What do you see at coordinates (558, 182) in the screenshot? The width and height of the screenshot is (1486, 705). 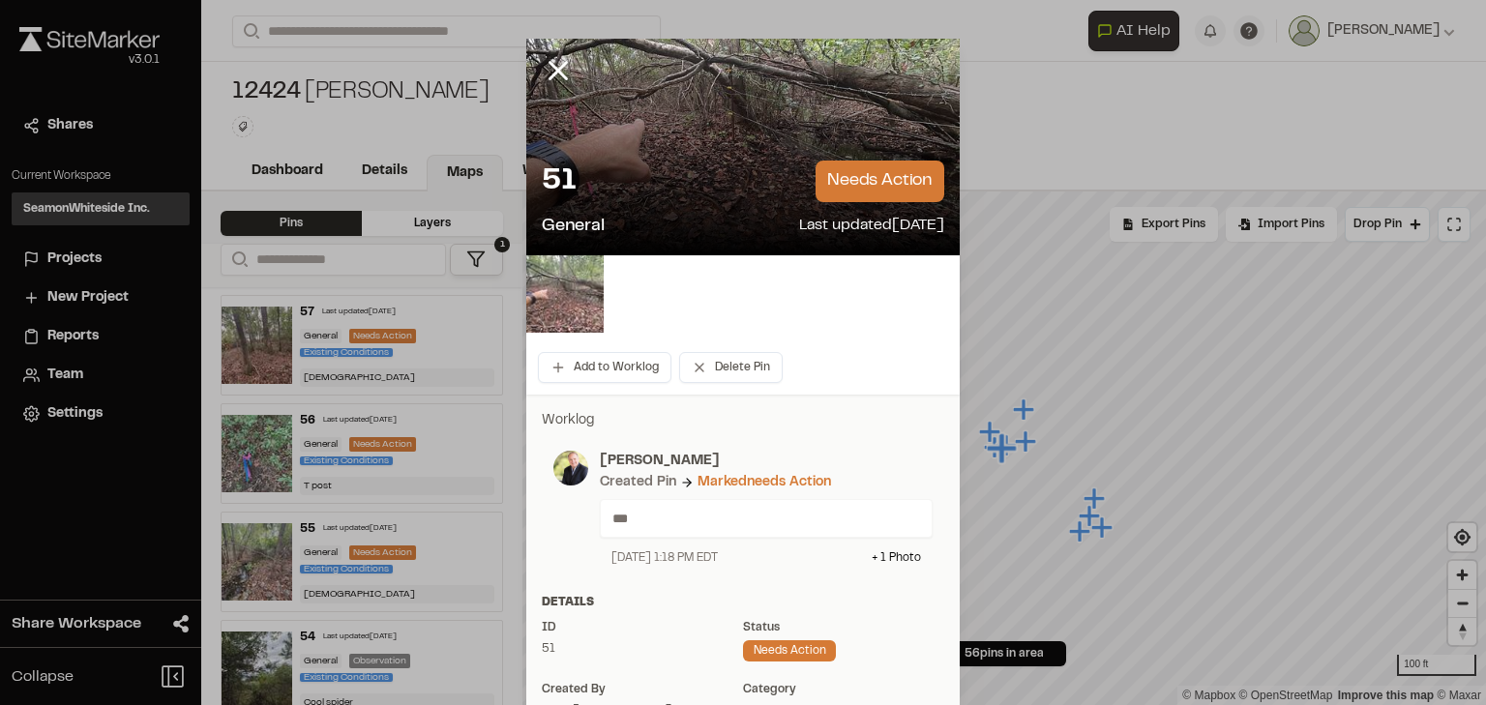 I see `p: 51` at bounding box center [558, 182].